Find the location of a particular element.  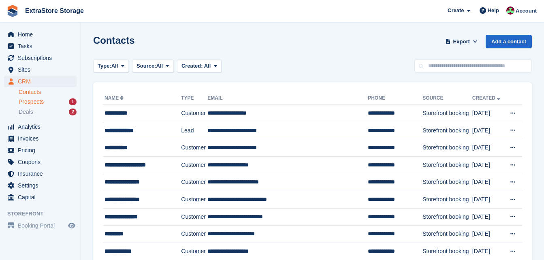

a: Prospects 1 is located at coordinates (47, 102).